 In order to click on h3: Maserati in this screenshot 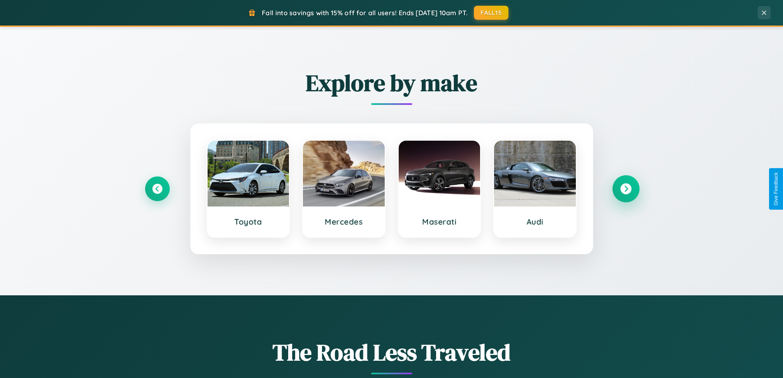, I will do `click(439, 222)`.